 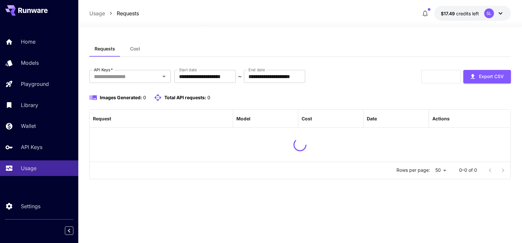 I want to click on div: SL, so click(x=489, y=13).